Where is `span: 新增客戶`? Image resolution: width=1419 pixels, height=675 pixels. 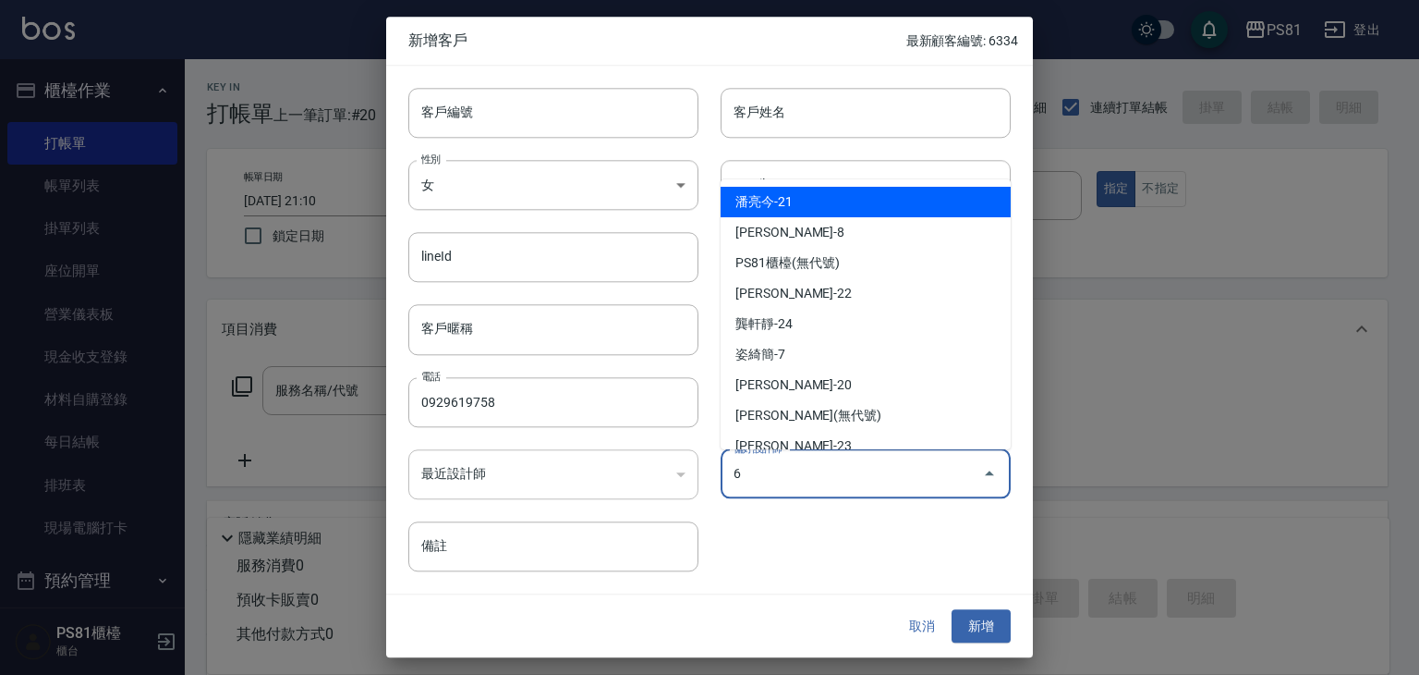 span: 新增客戶 is located at coordinates (657, 41).